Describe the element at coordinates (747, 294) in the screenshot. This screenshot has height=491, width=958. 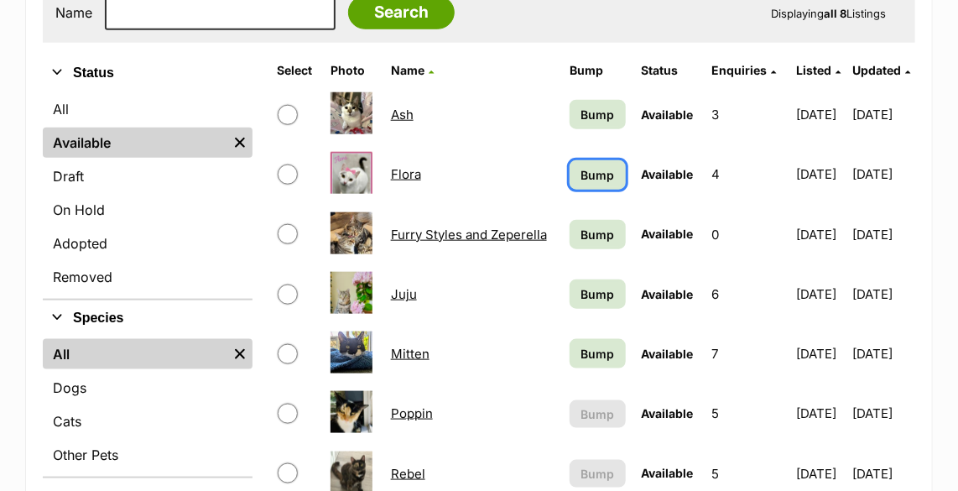
I see `td: 6` at that location.